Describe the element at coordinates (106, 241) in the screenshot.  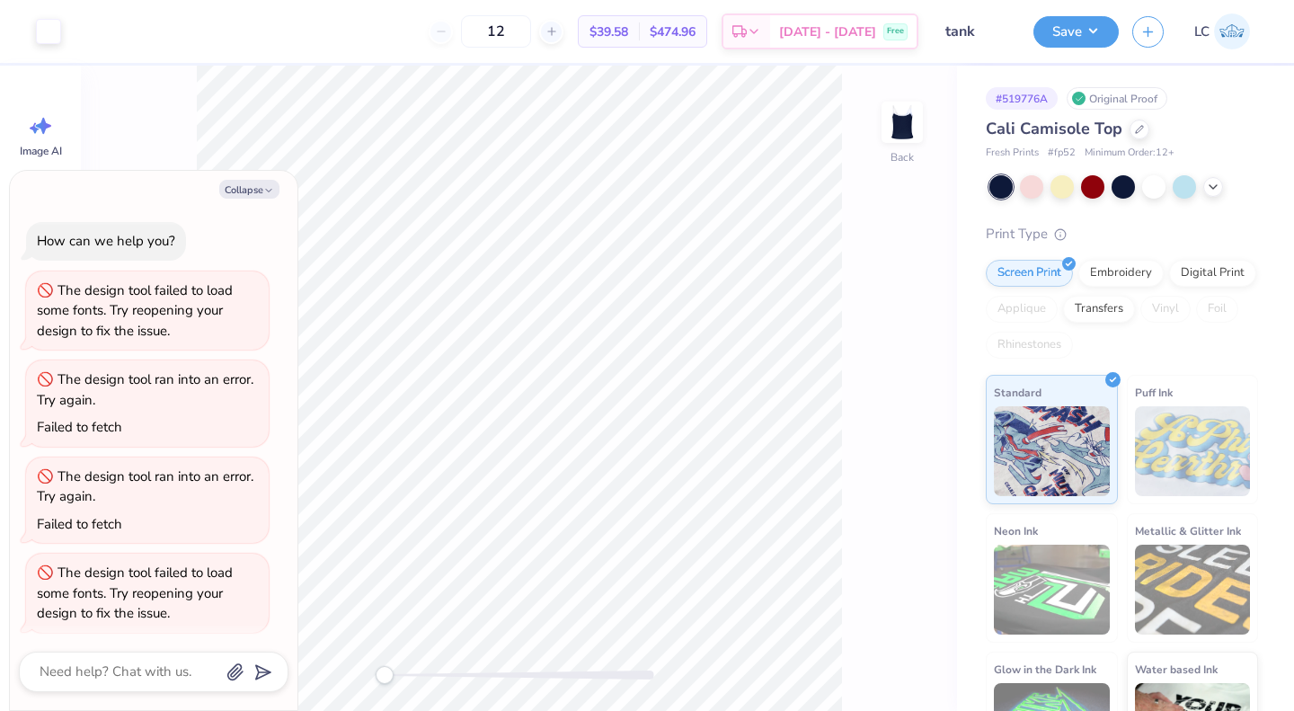
I see `div: How can we help you?` at that location.